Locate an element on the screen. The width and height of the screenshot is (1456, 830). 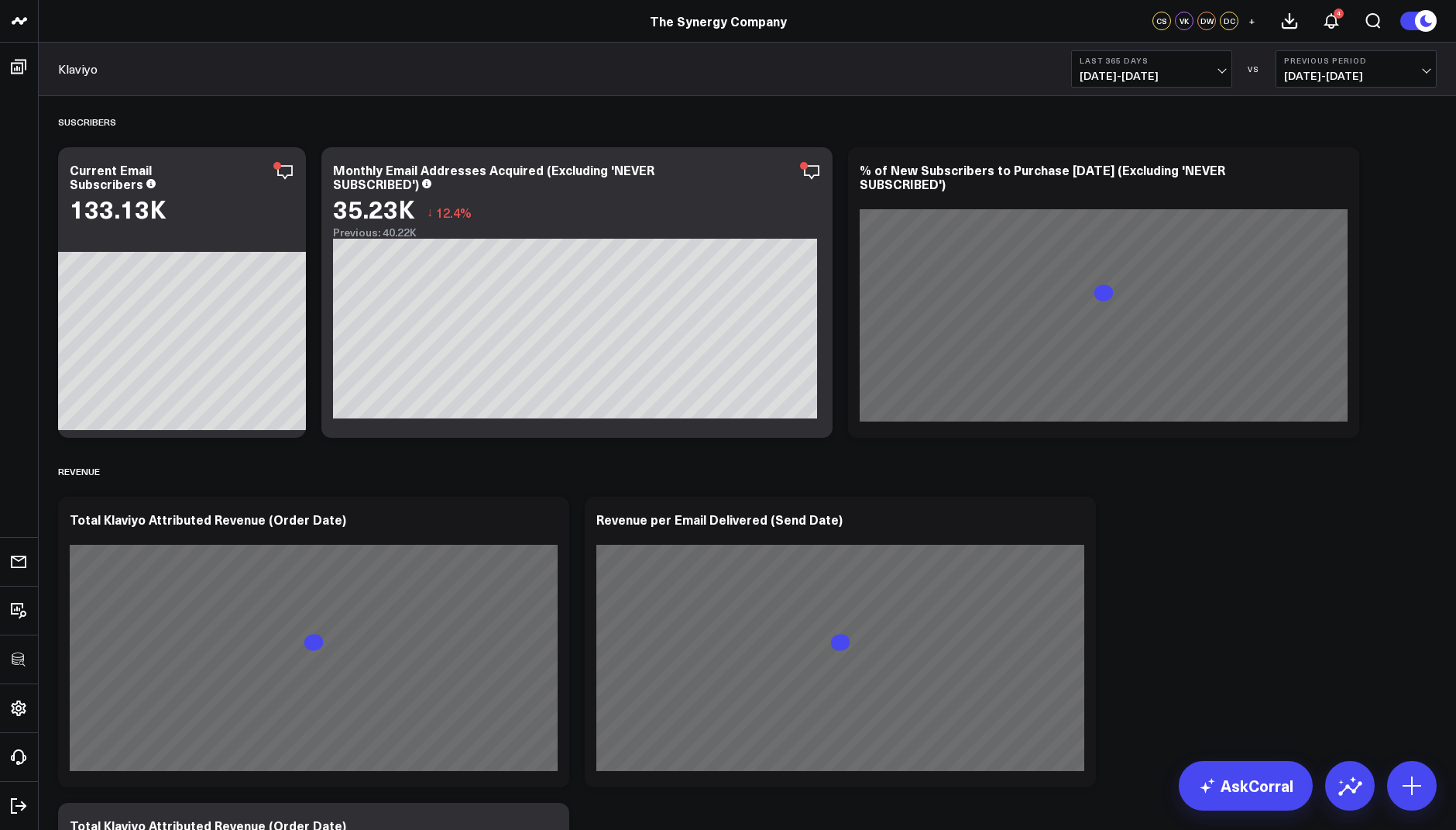
a: The Synergy Company is located at coordinates (718, 21).